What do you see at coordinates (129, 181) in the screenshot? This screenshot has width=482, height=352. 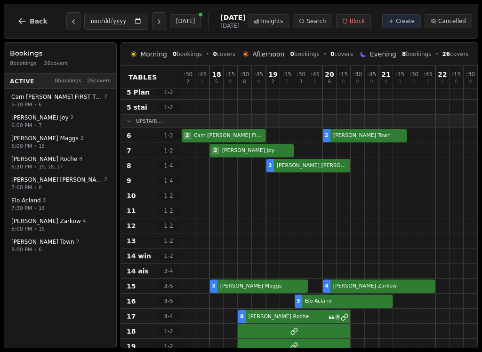 I see `span: 9` at bounding box center [129, 181].